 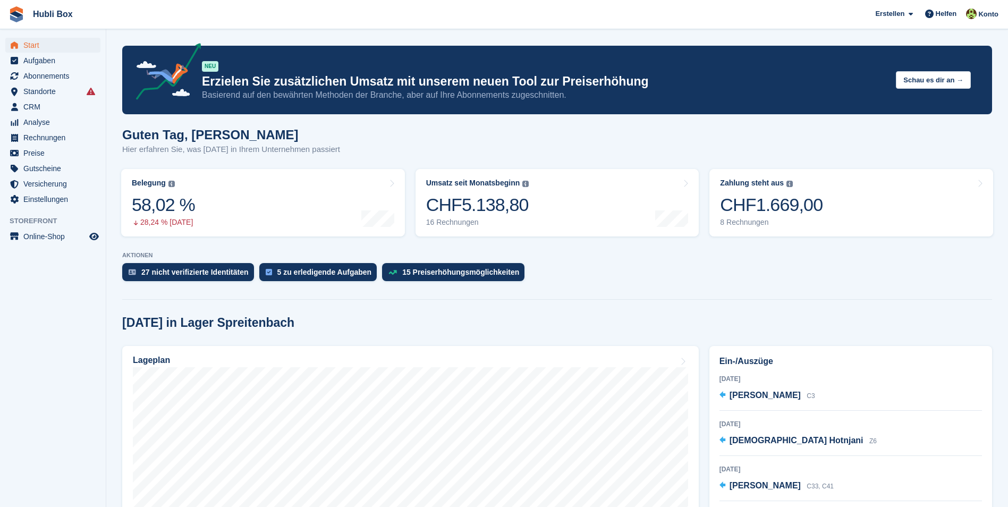 I want to click on span: Einstellungen, so click(x=55, y=199).